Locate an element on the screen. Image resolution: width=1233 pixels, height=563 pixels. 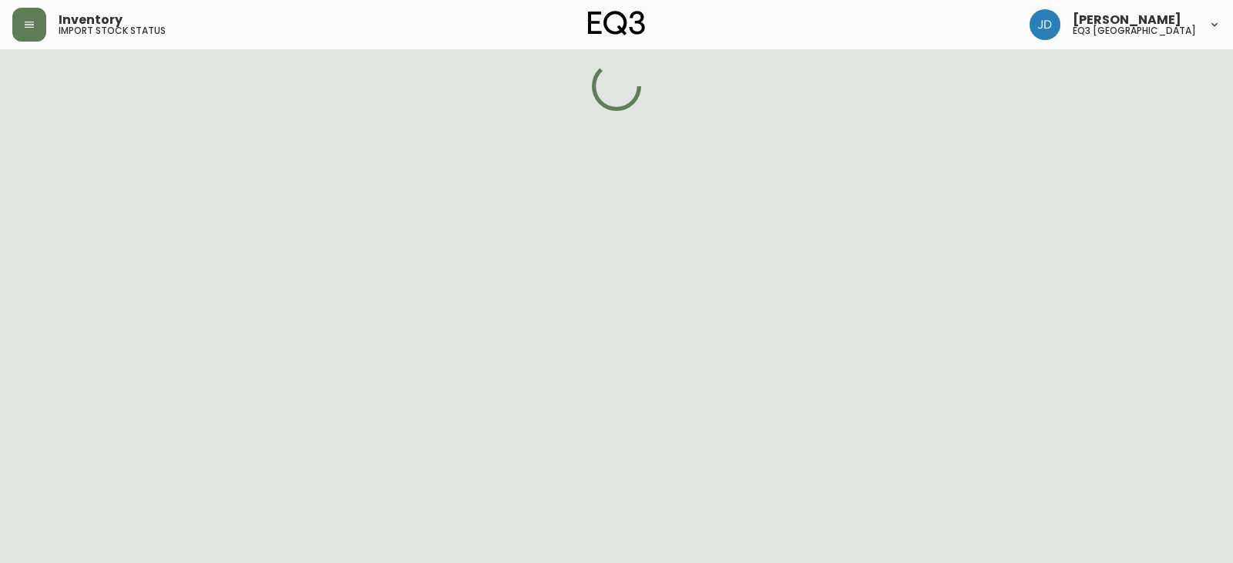
span: Inventory is located at coordinates (90, 20).